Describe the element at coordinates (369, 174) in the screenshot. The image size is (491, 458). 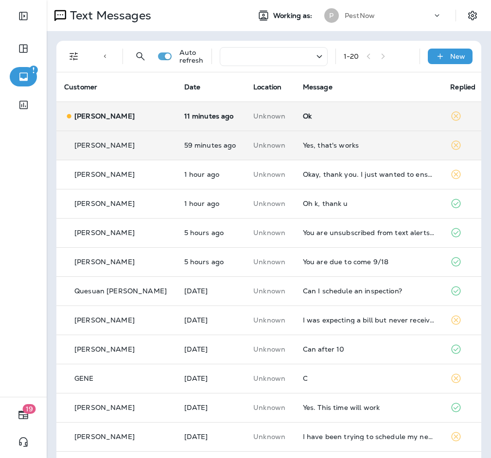
I see `div: Okay, thank you. I just wanted to ensure we have the same dates` at that location.